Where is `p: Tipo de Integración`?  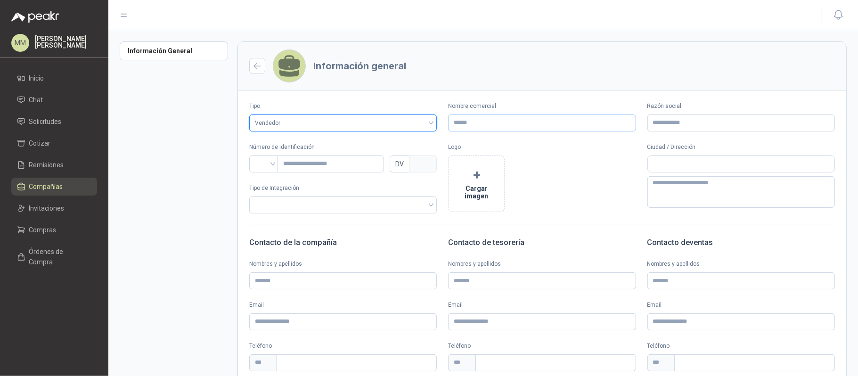
p: Tipo de Integración is located at coordinates (343, 188).